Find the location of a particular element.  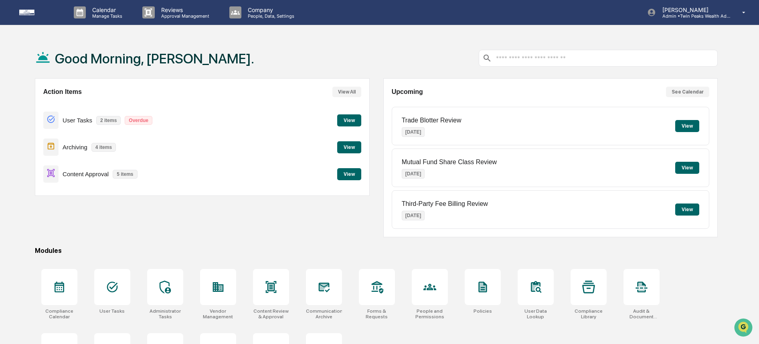

a: See Calendar is located at coordinates (688, 92).